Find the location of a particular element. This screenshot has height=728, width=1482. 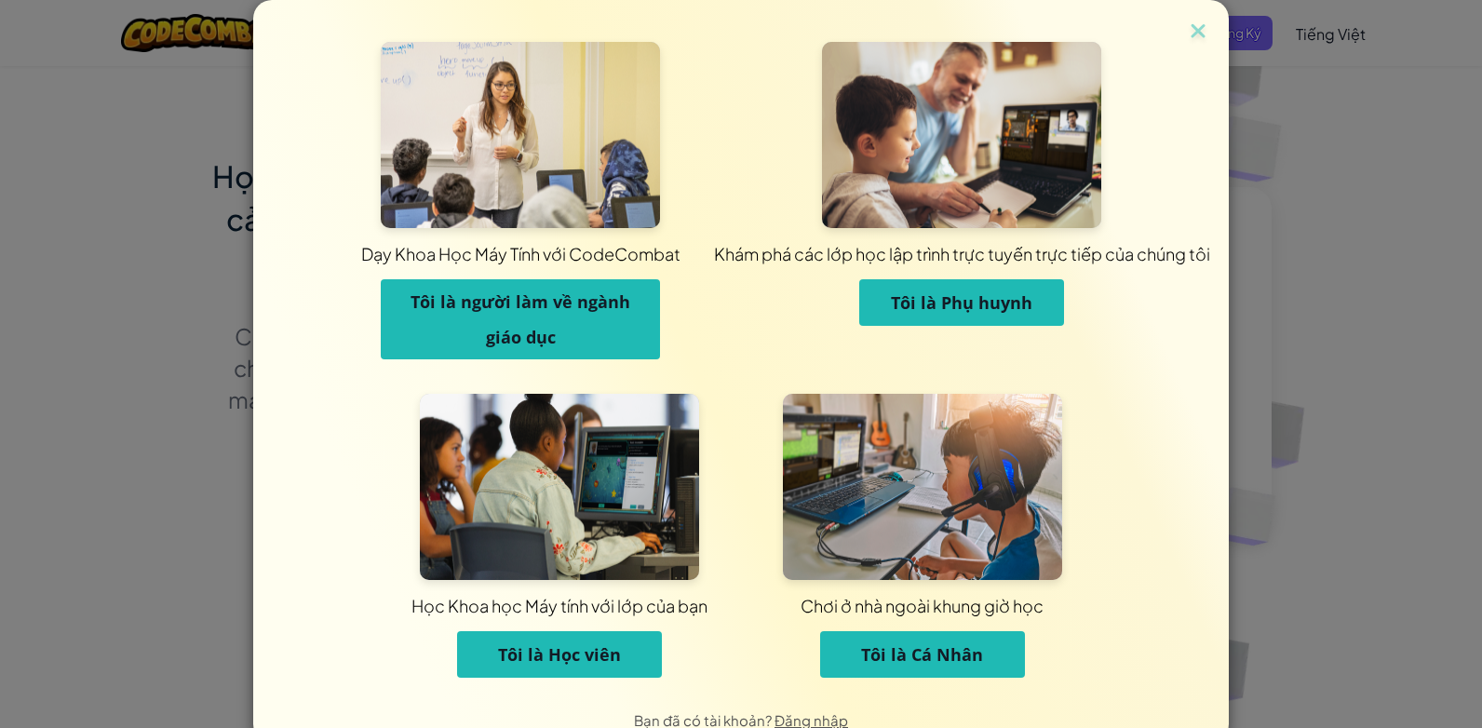

img: Dành cho Học sinh is located at coordinates (560, 487).